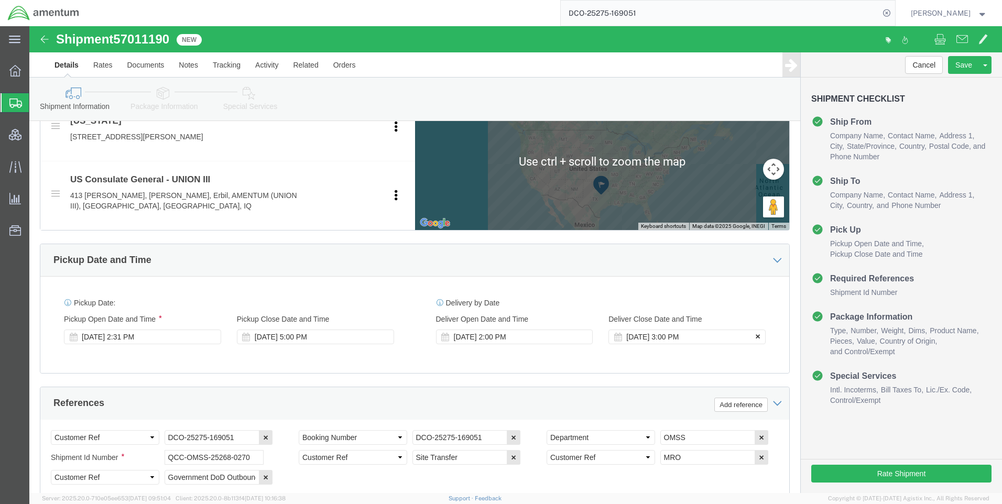 Image resolution: width=1002 pixels, height=504 pixels. What do you see at coordinates (106, 498) in the screenshot?
I see `span: Server: 2025.20.0-710e05ee653` at bounding box center [106, 498].